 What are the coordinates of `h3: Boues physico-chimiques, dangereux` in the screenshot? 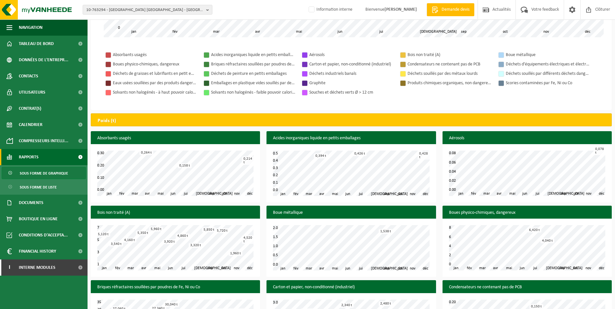 It's located at (527, 213).